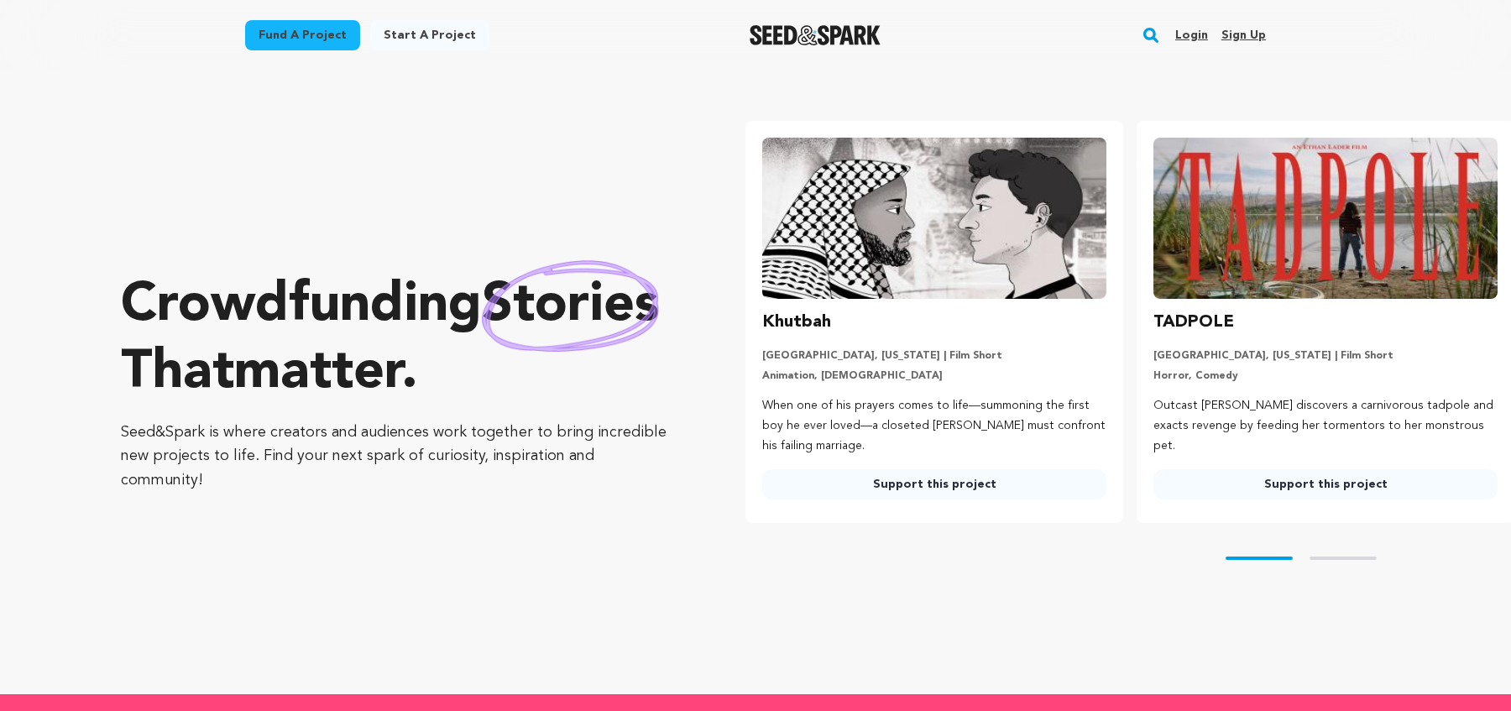 The height and width of the screenshot is (711, 1511). What do you see at coordinates (1243, 35) in the screenshot?
I see `a: Sign up` at bounding box center [1243, 35].